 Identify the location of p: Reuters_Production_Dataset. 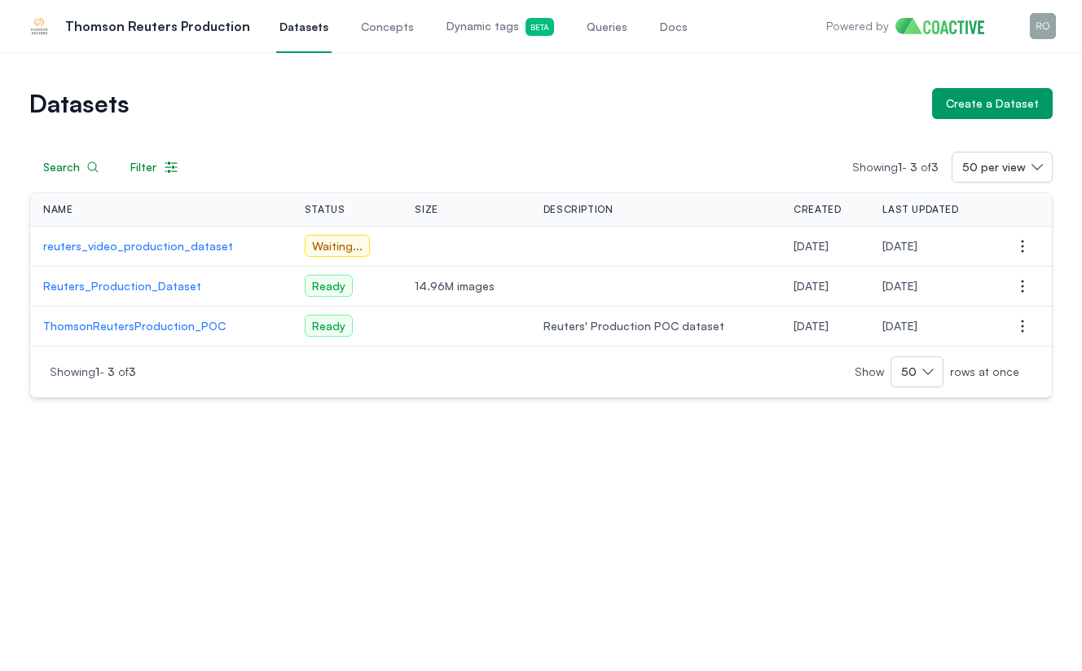
(161, 286).